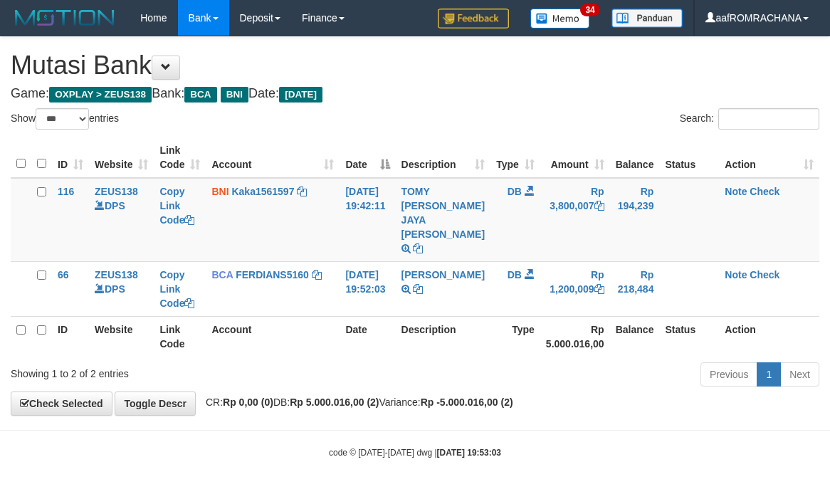  I want to click on th: Action, so click(769, 336).